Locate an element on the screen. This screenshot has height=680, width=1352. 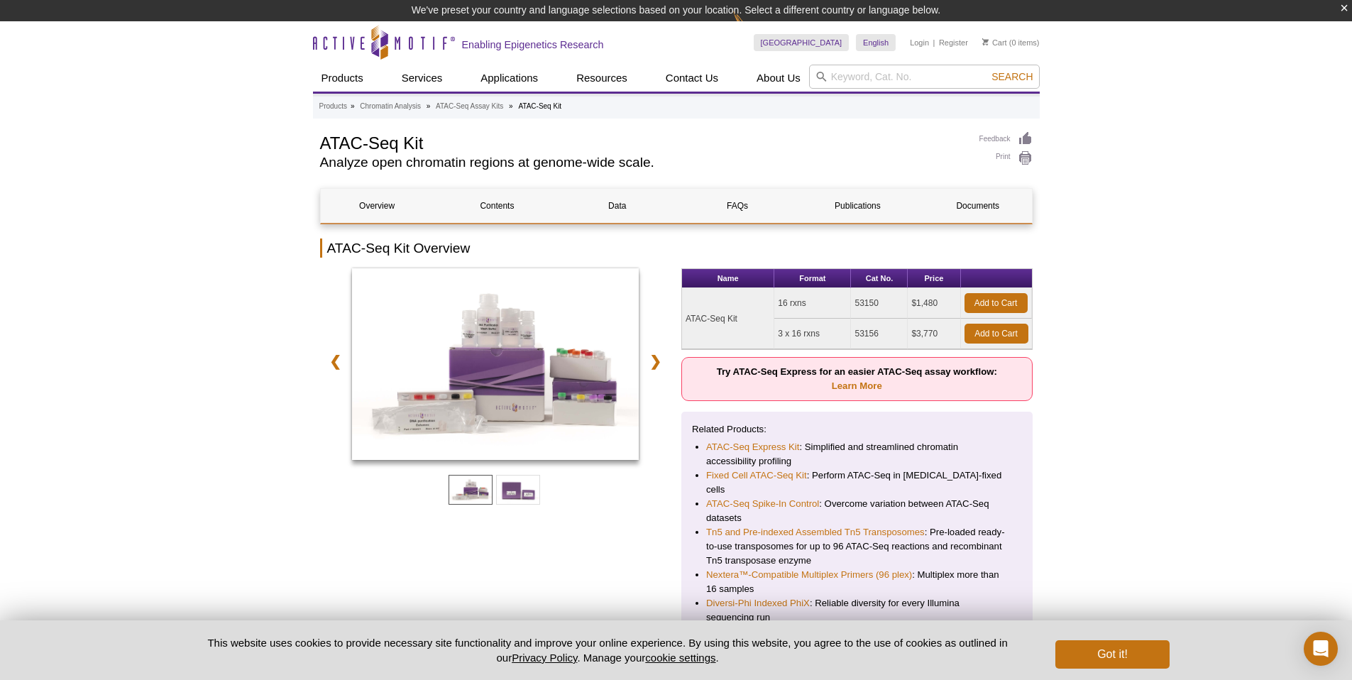
li: : Overcome variation between ATAC-Seq datasets is located at coordinates (857, 511).